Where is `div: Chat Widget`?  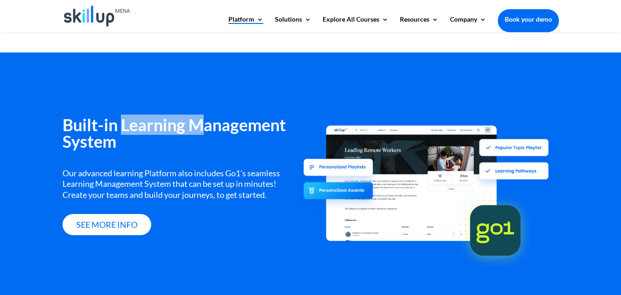
div: Chat Widget is located at coordinates (544, 245).